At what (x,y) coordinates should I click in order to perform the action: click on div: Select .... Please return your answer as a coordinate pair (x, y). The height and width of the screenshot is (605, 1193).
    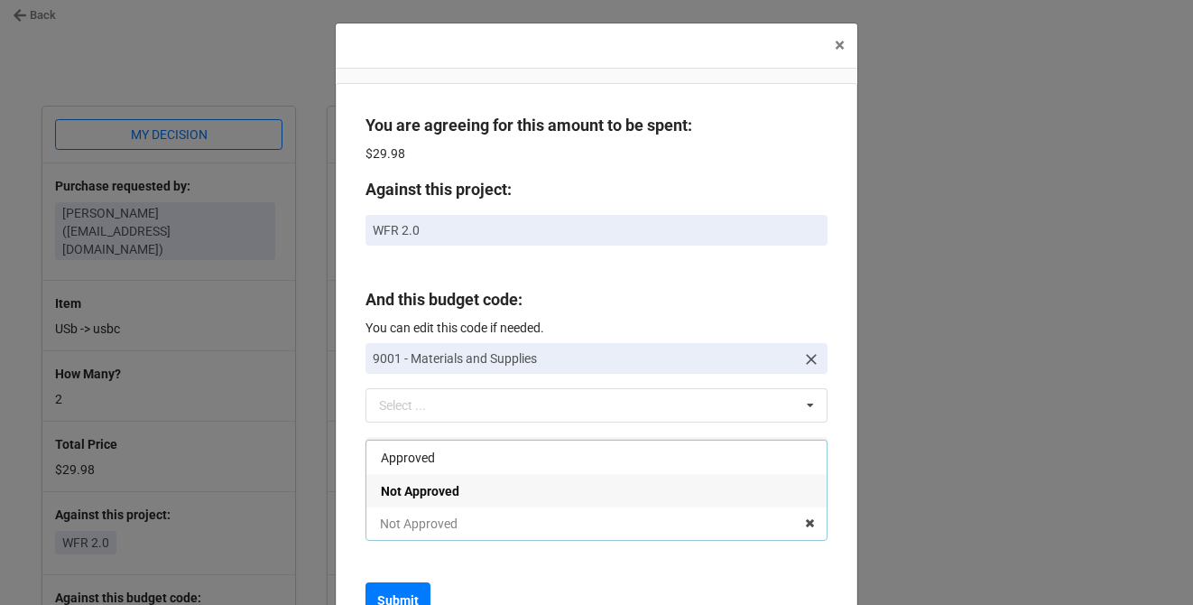
    Looking at the image, I should click on (413, 405).